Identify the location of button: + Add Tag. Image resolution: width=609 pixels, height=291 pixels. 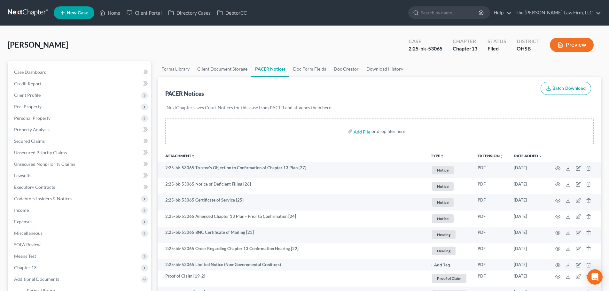
(441, 266).